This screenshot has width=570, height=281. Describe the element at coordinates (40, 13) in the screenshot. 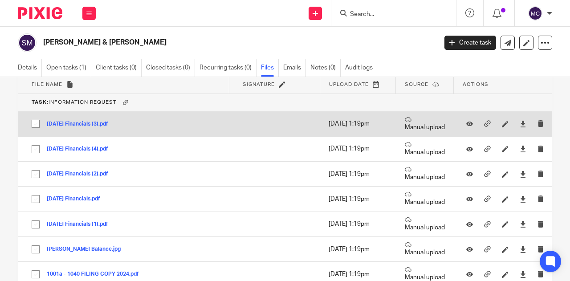

I see `img: Pixie` at that location.